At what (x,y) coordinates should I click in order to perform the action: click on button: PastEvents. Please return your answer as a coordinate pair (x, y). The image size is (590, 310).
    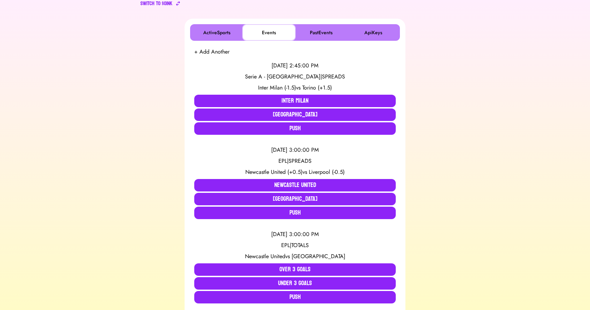
    Looking at the image, I should click on (321, 32).